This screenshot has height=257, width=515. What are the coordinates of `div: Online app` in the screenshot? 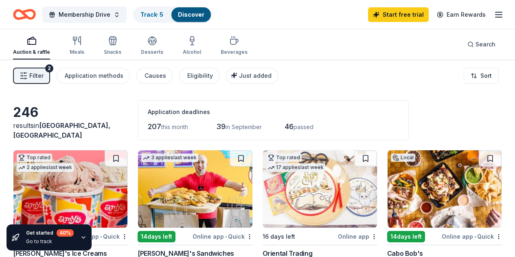 It's located at (358, 236).